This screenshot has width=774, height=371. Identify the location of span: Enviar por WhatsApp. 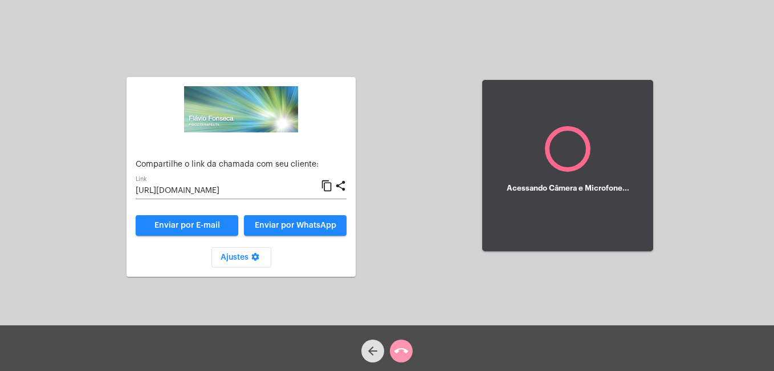
(295, 225).